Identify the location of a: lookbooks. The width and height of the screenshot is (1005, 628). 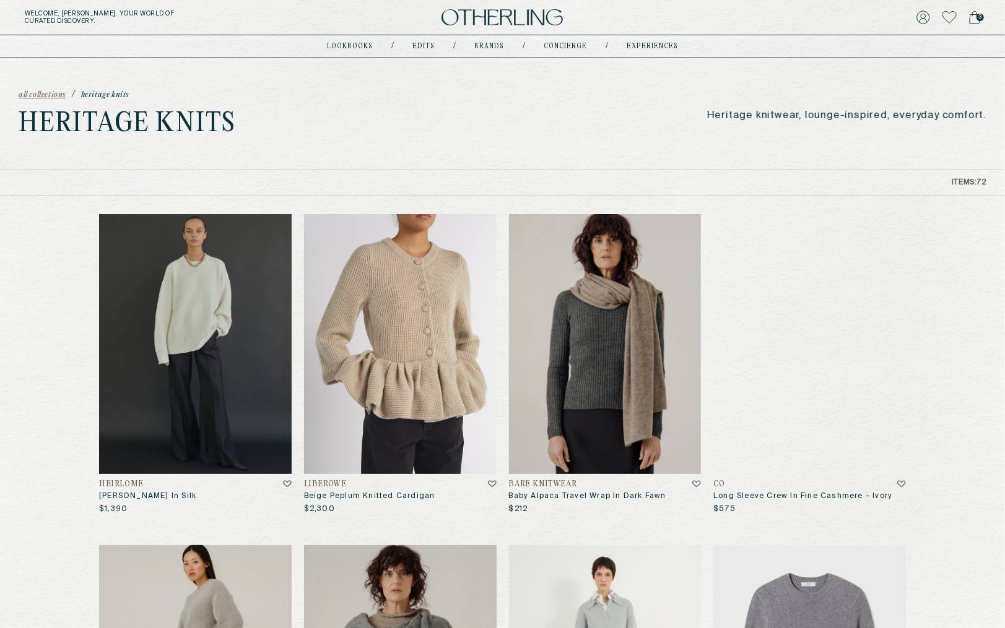
(350, 46).